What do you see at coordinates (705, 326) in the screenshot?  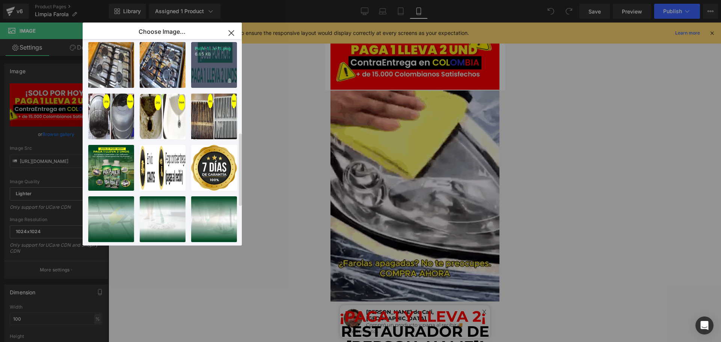 I see `div: Open Intercom Messenger` at bounding box center [705, 326].